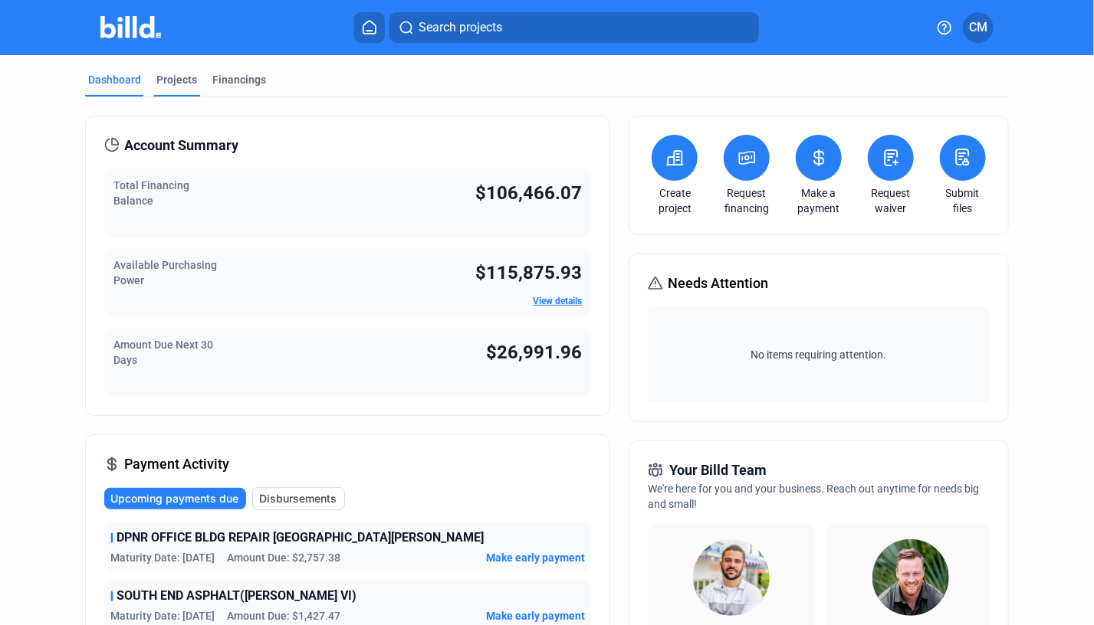  I want to click on button: Disbursements, so click(298, 499).